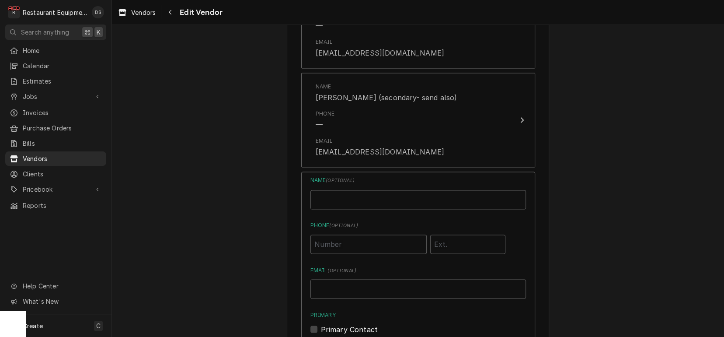  Describe the element at coordinates (56, 174) in the screenshot. I see `a: Clients` at that location.